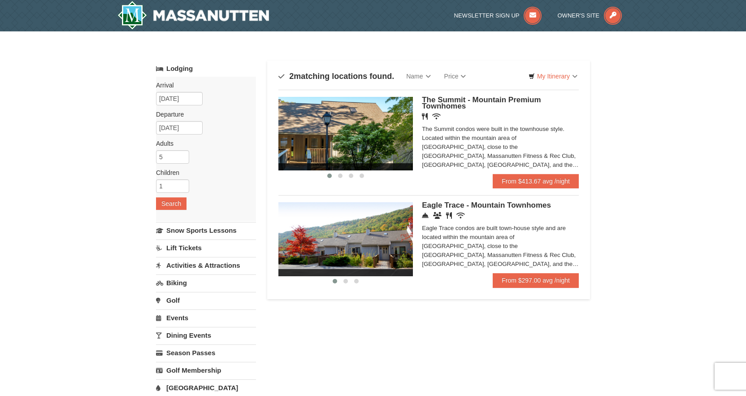  What do you see at coordinates (203, 85) in the screenshot?
I see `label: Arrival` at bounding box center [203, 85].